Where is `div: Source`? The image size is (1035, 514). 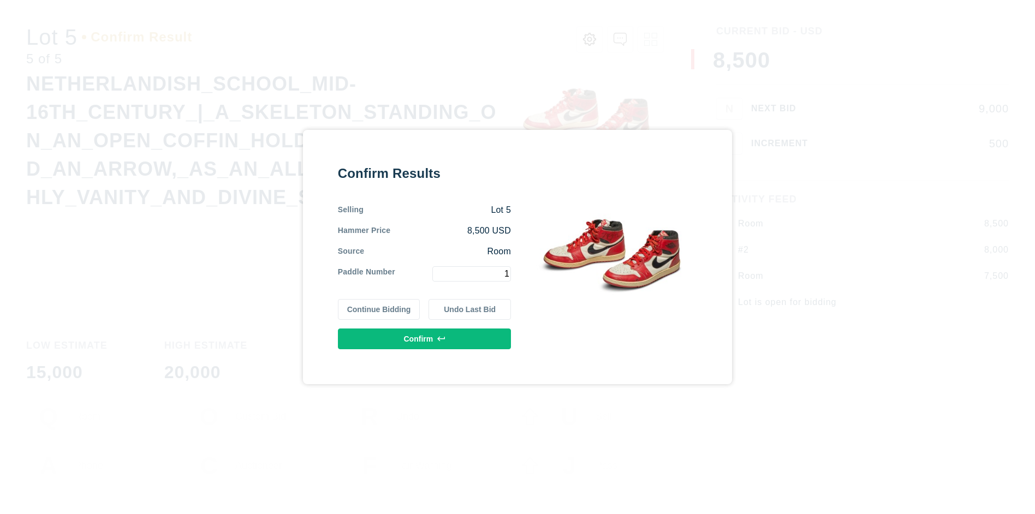 div: Source is located at coordinates (351, 252).